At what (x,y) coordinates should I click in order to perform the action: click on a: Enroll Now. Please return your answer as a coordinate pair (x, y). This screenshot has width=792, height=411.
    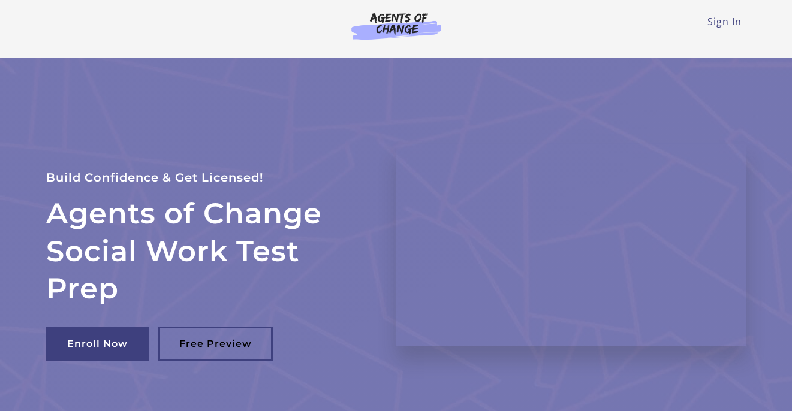
    Looking at the image, I should click on (97, 343).